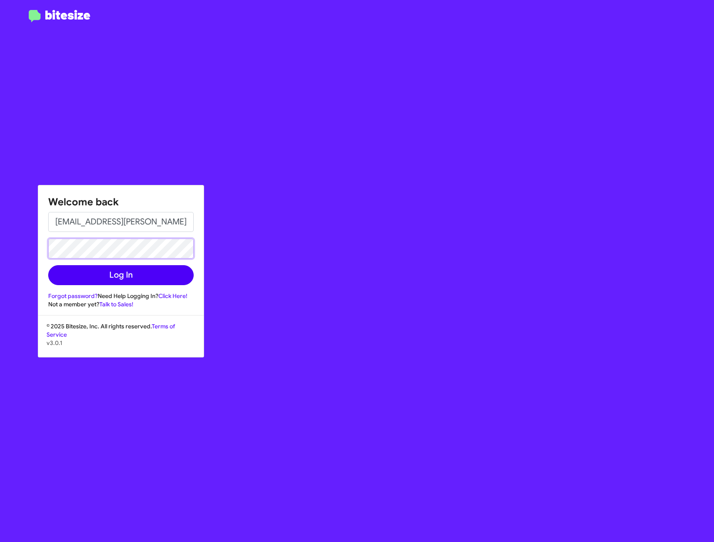 The height and width of the screenshot is (542, 714). I want to click on a: Terms of Service, so click(111, 330).